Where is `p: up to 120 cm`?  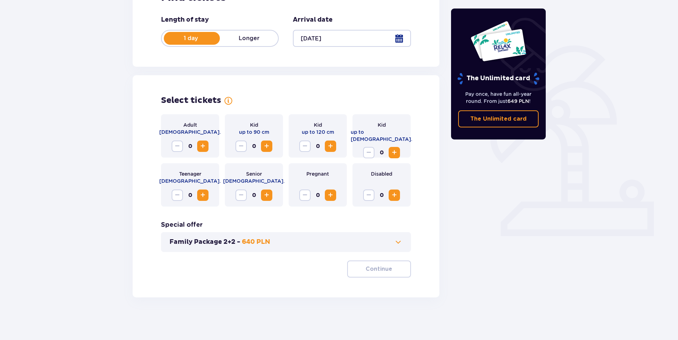 p: up to 120 cm is located at coordinates (318, 132).